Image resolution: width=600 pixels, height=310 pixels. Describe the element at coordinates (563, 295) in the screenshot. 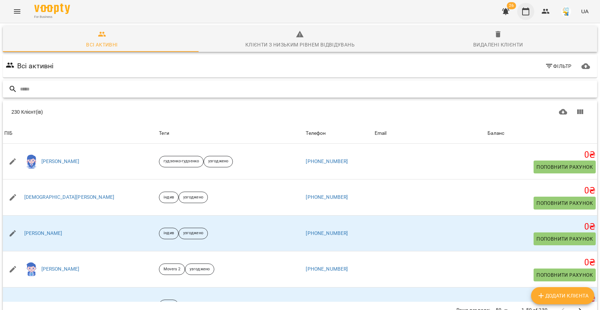

I see `span: Додати клієнта` at that location.